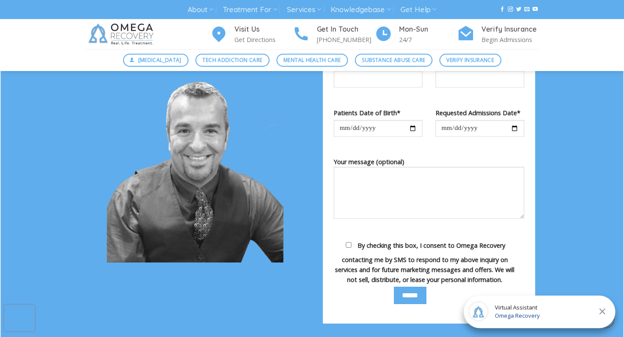 Image resolution: width=624 pixels, height=337 pixels. I want to click on h4: Verify Insurance, so click(511, 29).